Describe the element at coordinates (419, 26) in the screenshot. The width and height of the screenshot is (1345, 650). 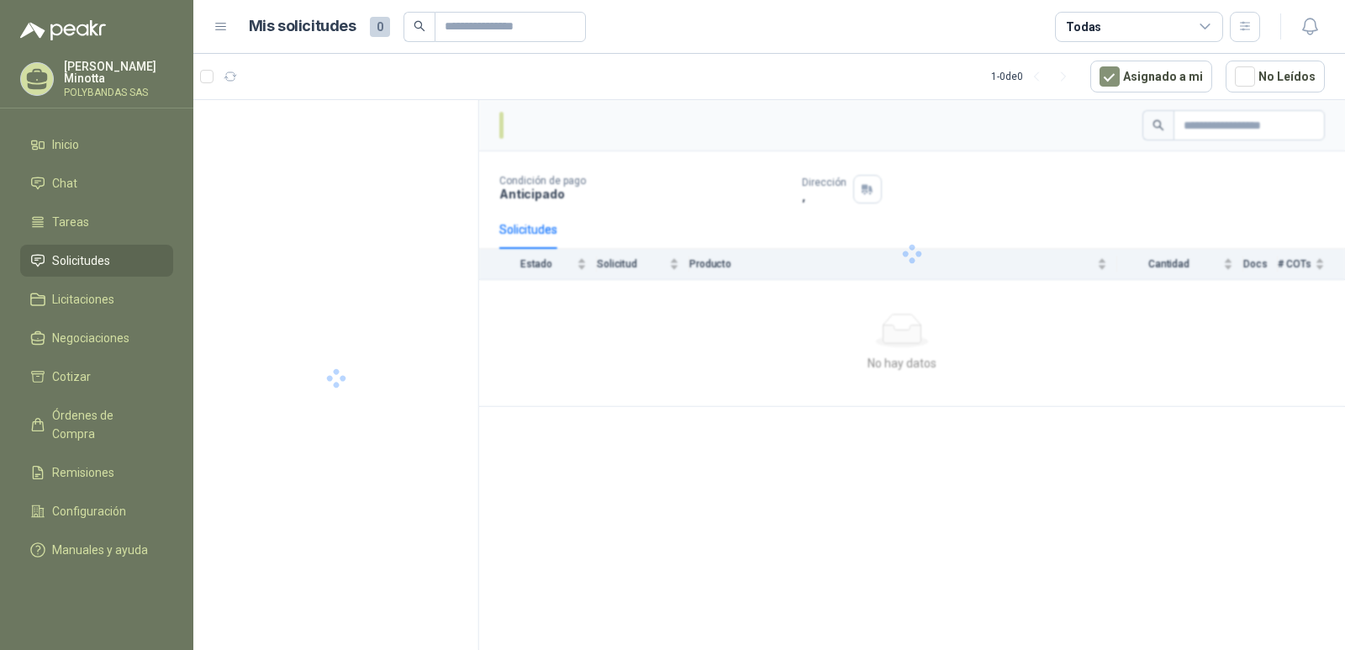
I see `span: search` at that location.